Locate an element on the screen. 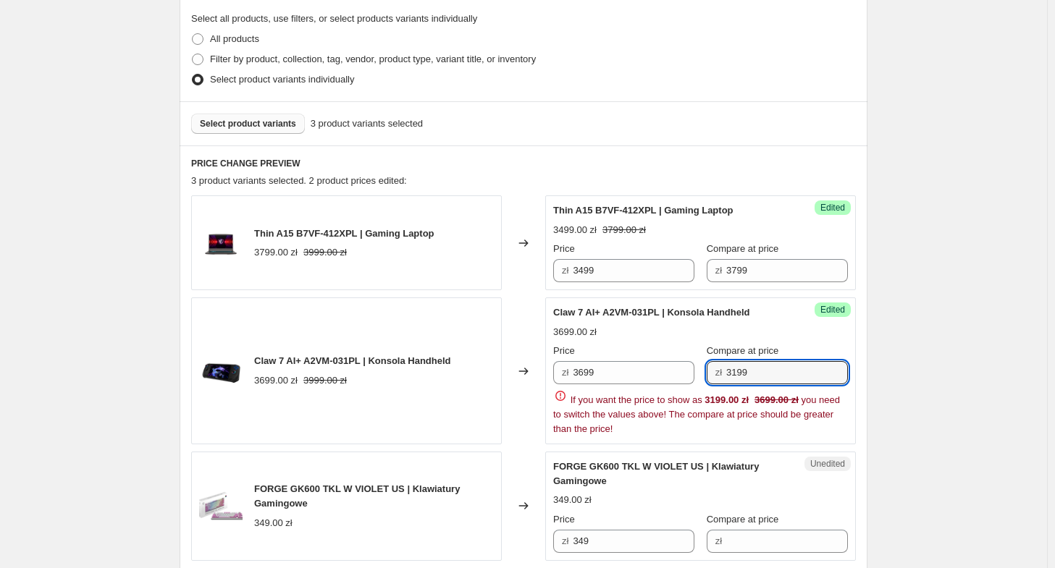 This screenshot has height=568, width=1055. span: 3 product variants selected is located at coordinates (366, 124).